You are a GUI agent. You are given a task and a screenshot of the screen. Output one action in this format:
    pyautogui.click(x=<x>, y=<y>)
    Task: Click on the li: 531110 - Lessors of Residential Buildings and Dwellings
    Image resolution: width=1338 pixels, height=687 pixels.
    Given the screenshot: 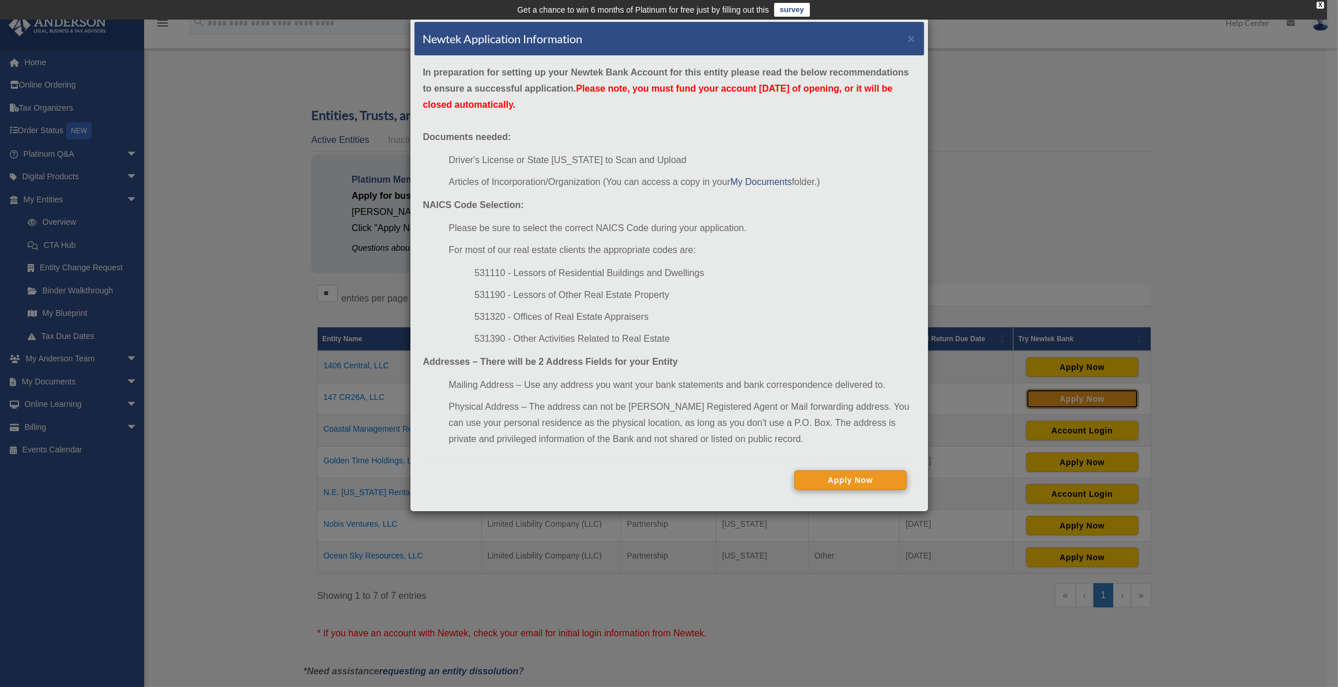 What is the action you would take?
    pyautogui.click(x=695, y=273)
    